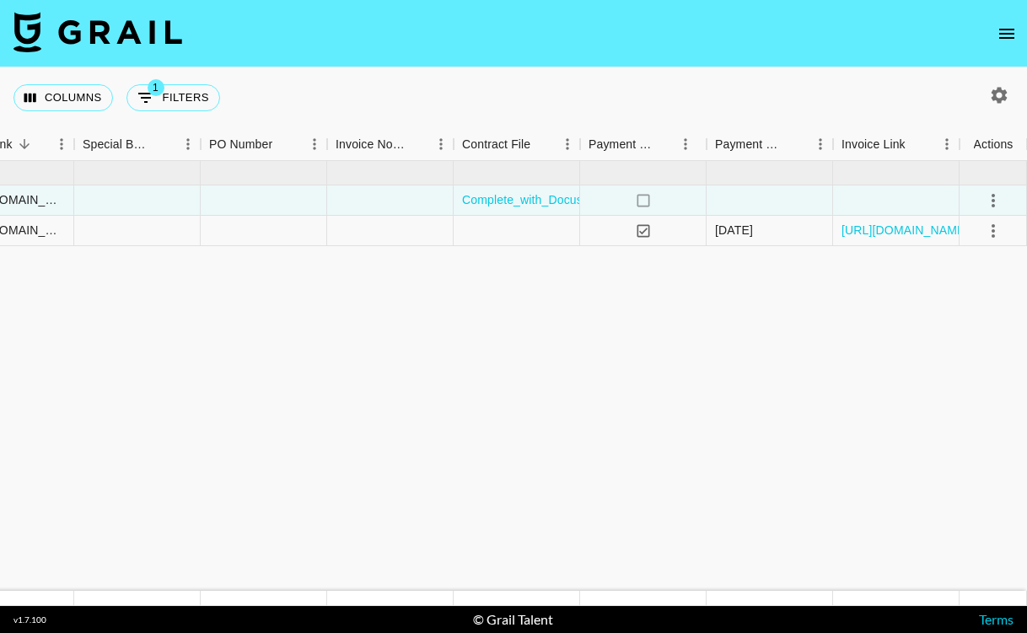 This screenshot has height=633, width=1027. What do you see at coordinates (30, 620) in the screenshot?
I see `div: v 1.7.100` at bounding box center [30, 620].